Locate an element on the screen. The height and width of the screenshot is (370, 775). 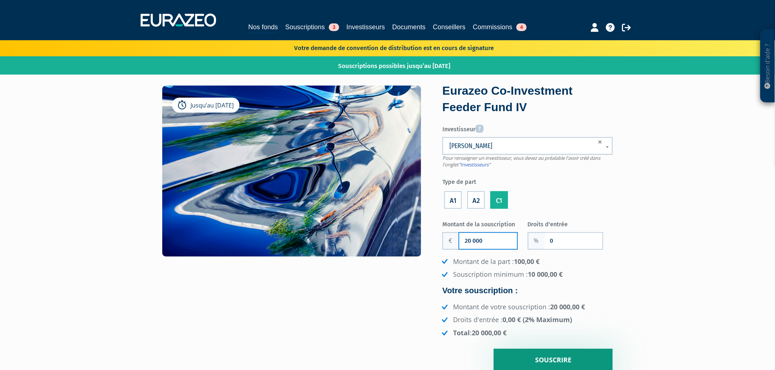
h4: Votre souscription : is located at coordinates (527, 291).